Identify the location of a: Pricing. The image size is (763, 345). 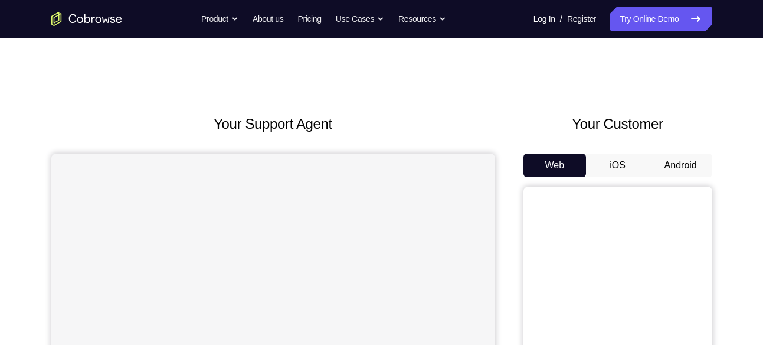
(309, 19).